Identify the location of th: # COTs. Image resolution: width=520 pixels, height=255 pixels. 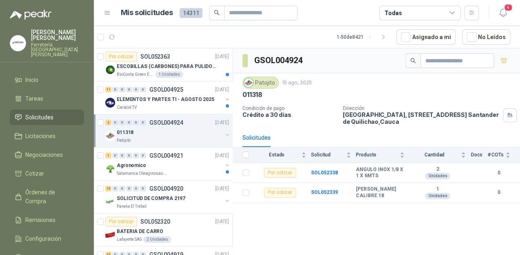
(504, 155).